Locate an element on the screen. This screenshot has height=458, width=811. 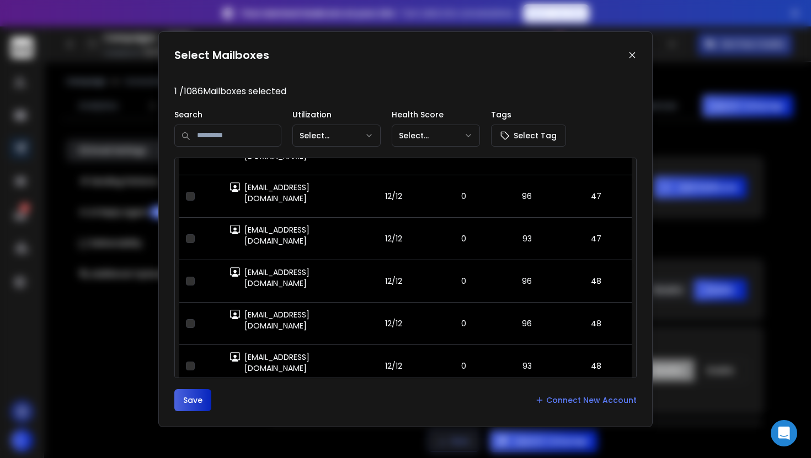
a: Connect New Account is located at coordinates (586, 401).